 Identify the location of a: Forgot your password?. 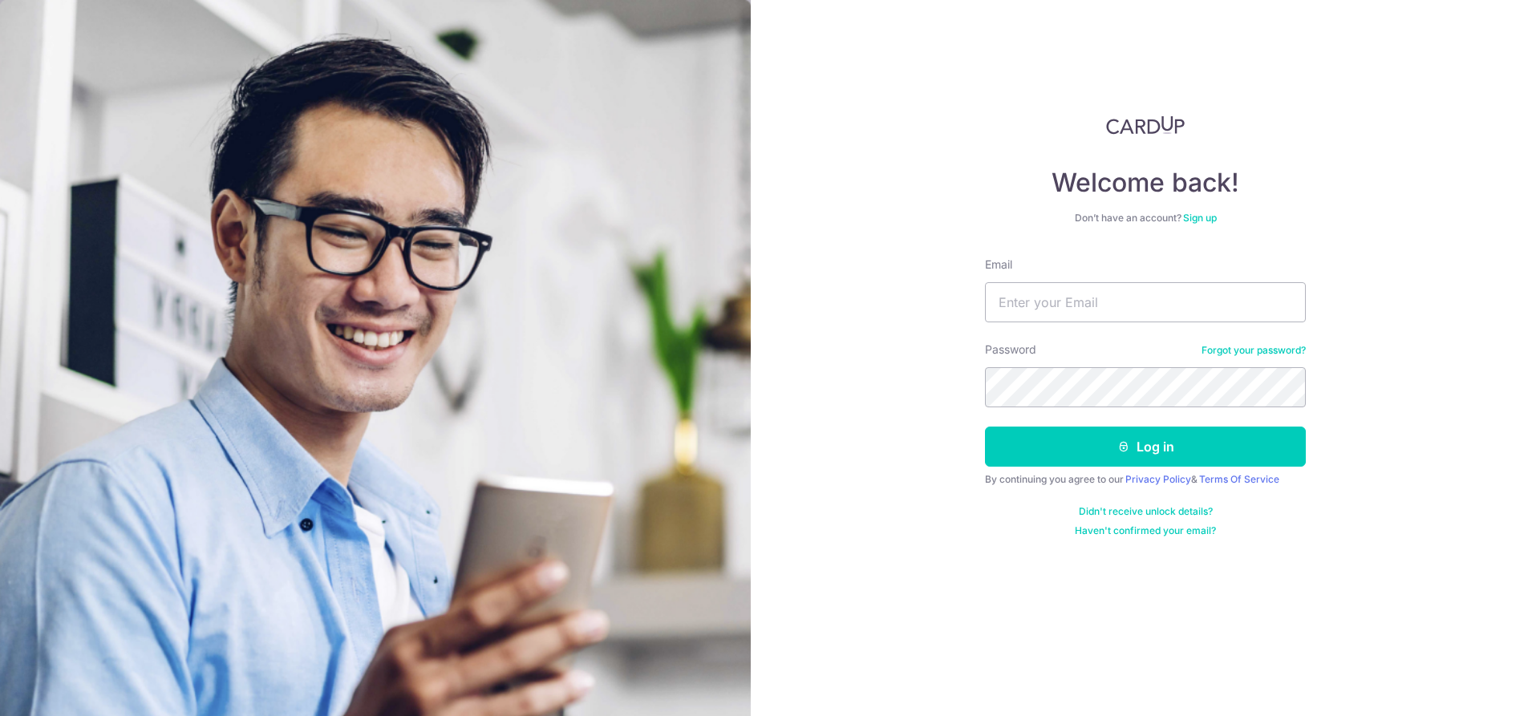
(1254, 350).